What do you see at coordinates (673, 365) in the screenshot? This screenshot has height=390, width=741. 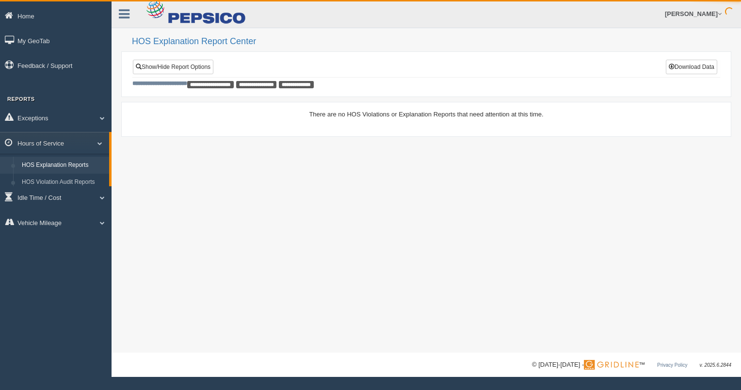 I see `a: Privacy Policy` at bounding box center [673, 365].